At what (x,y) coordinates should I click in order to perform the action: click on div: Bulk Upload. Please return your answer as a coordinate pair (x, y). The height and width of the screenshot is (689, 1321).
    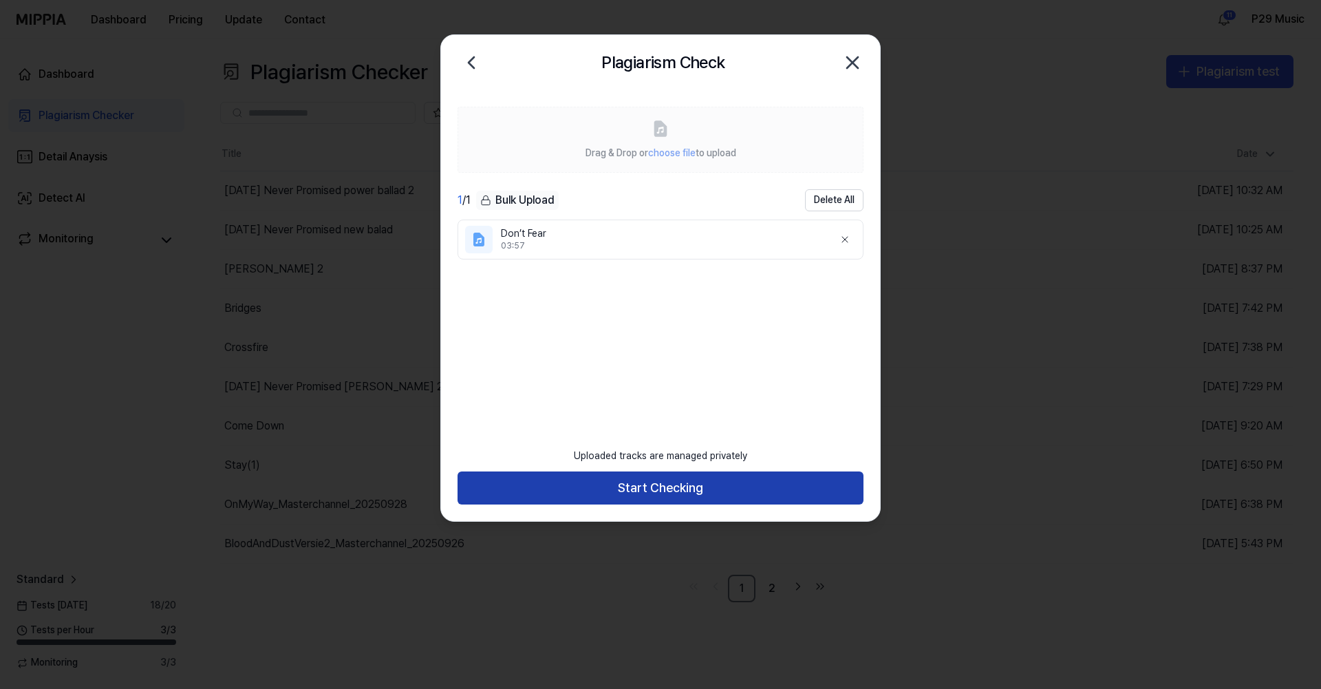
    Looking at the image, I should click on (518, 200).